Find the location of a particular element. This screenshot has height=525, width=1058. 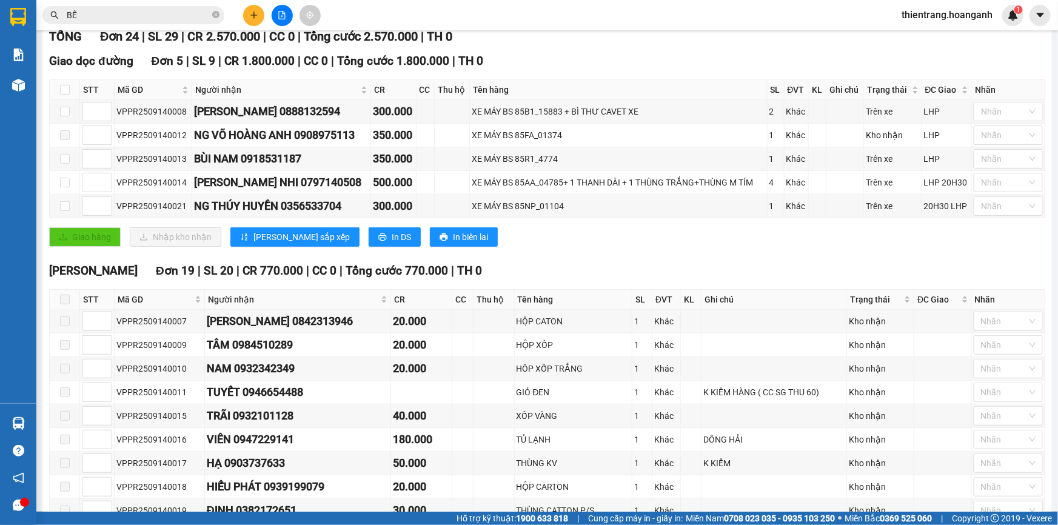

td: VPPR2509140013 is located at coordinates (153, 159).